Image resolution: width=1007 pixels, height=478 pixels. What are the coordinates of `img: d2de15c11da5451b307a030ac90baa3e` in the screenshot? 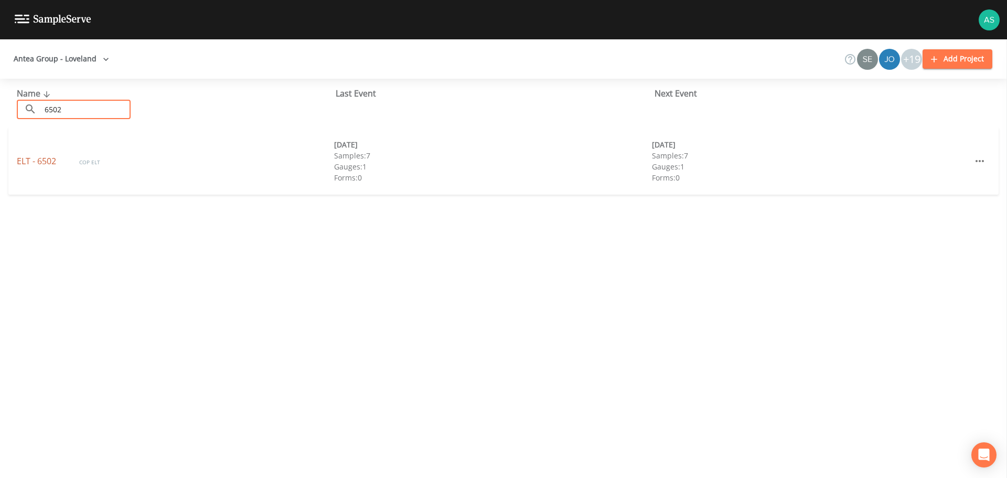 It's located at (889, 59).